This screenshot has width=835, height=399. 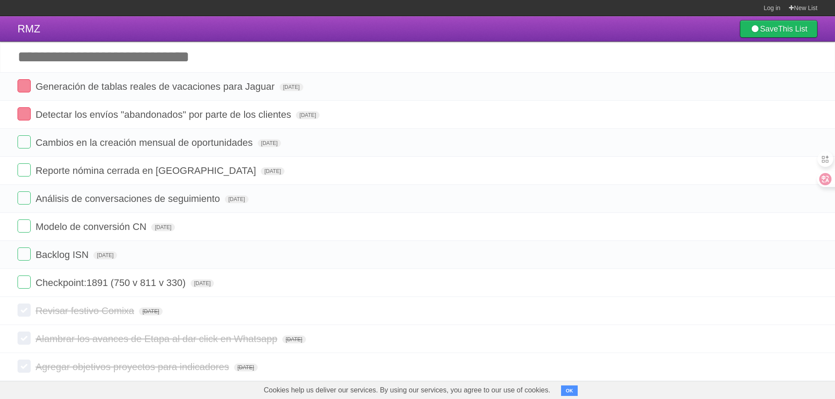 I want to click on span: Generación de tablas reales de vacaciones para Jaguar, so click(x=156, y=86).